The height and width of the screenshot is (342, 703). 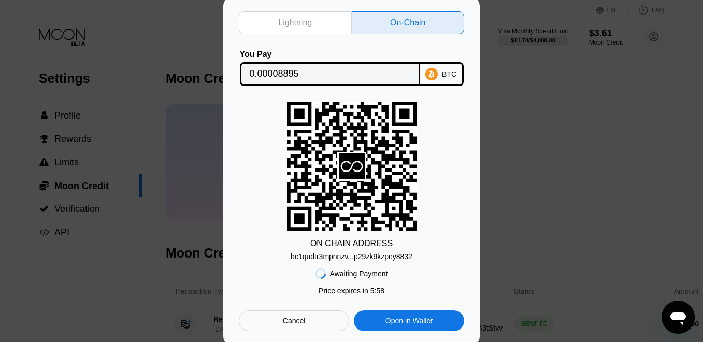 I want to click on div: BTC, so click(x=449, y=74).